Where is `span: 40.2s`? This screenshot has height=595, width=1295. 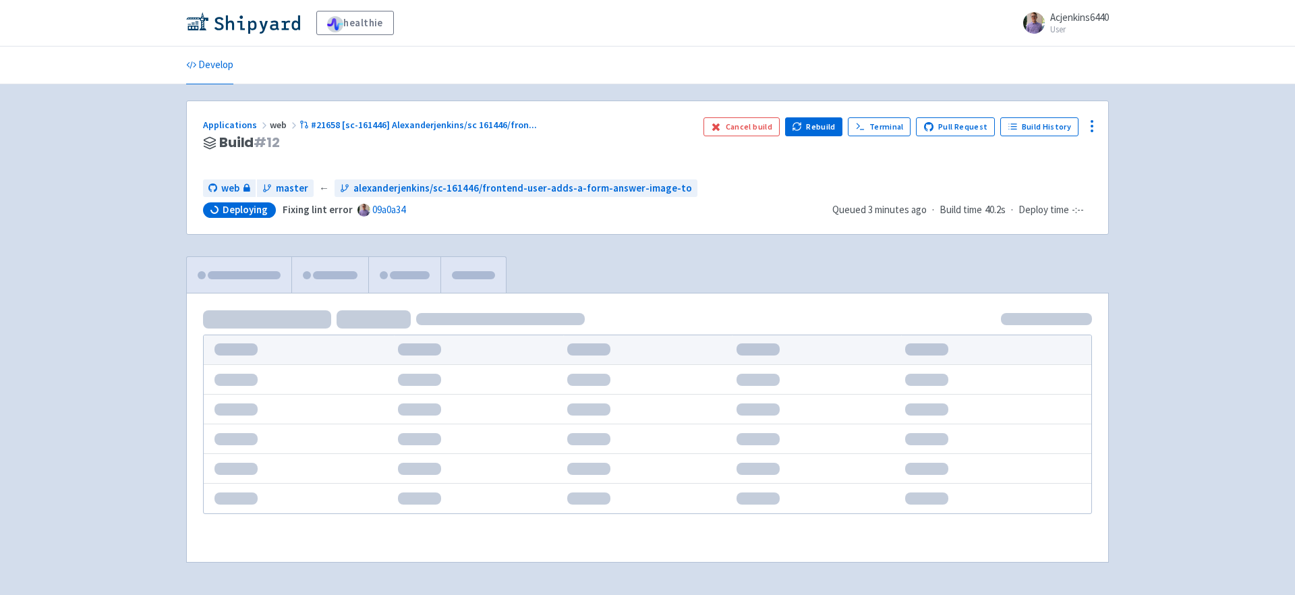
span: 40.2s is located at coordinates (995, 210).